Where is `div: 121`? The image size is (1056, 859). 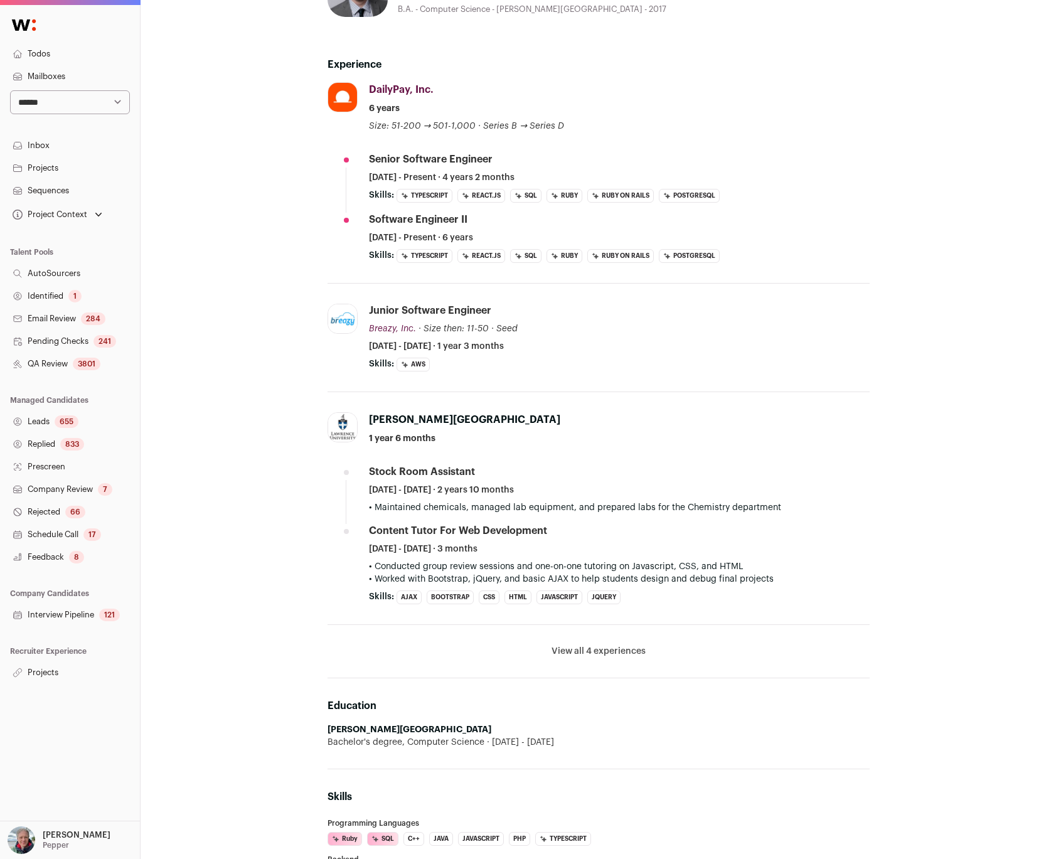
div: 121 is located at coordinates (109, 615).